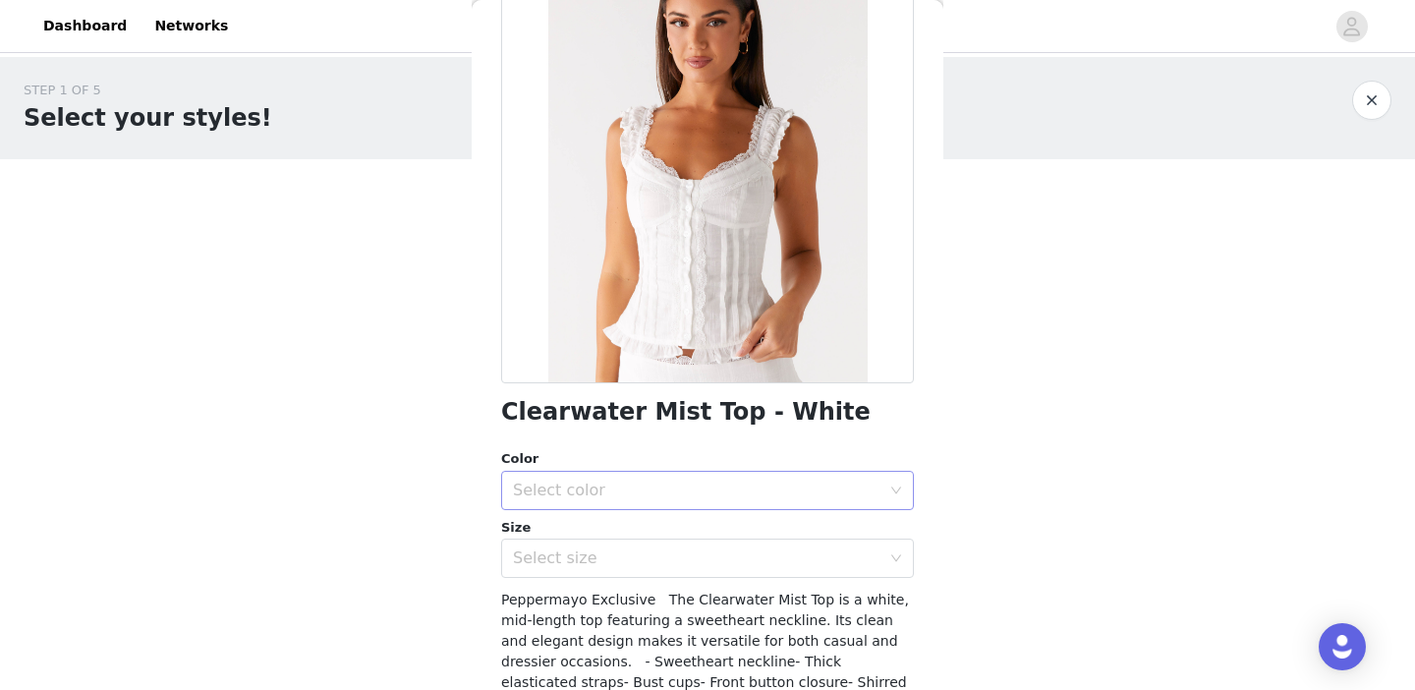  I want to click on div: Size, so click(708, 528).